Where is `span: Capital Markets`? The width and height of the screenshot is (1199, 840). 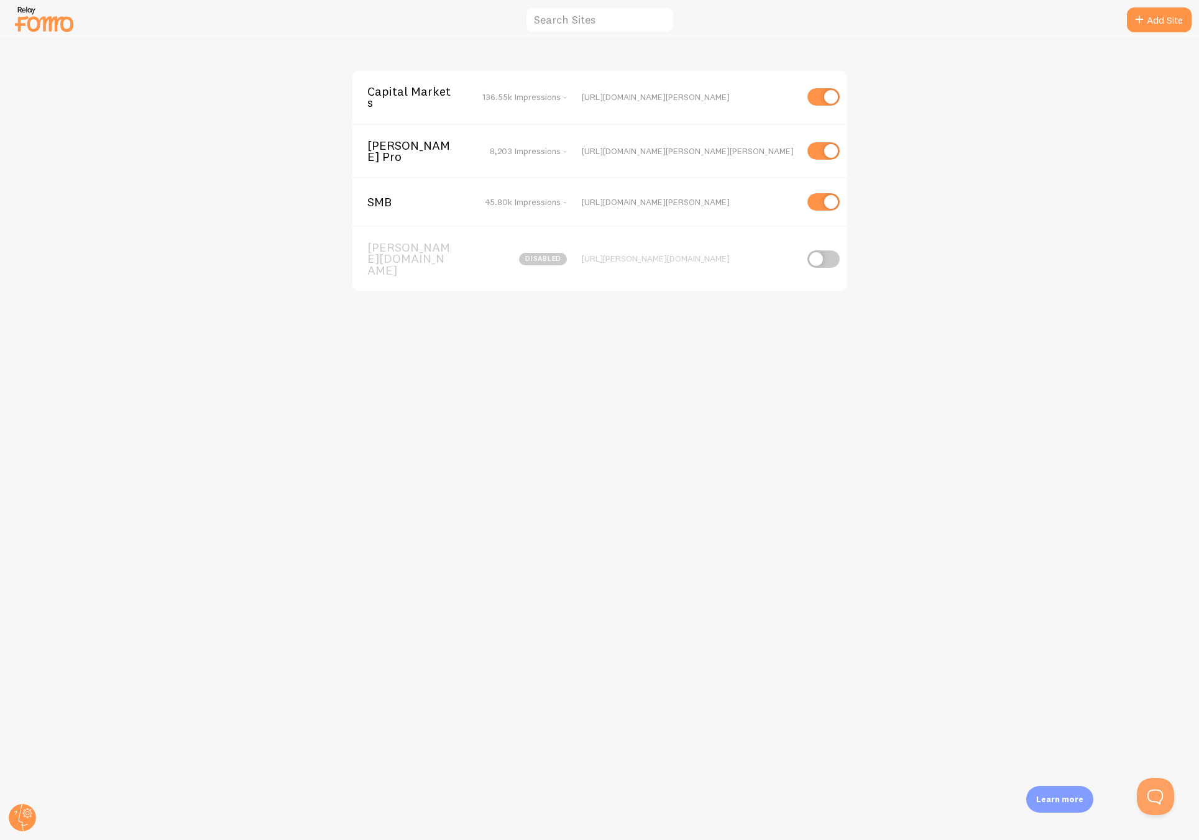
span: Capital Markets is located at coordinates (417, 97).